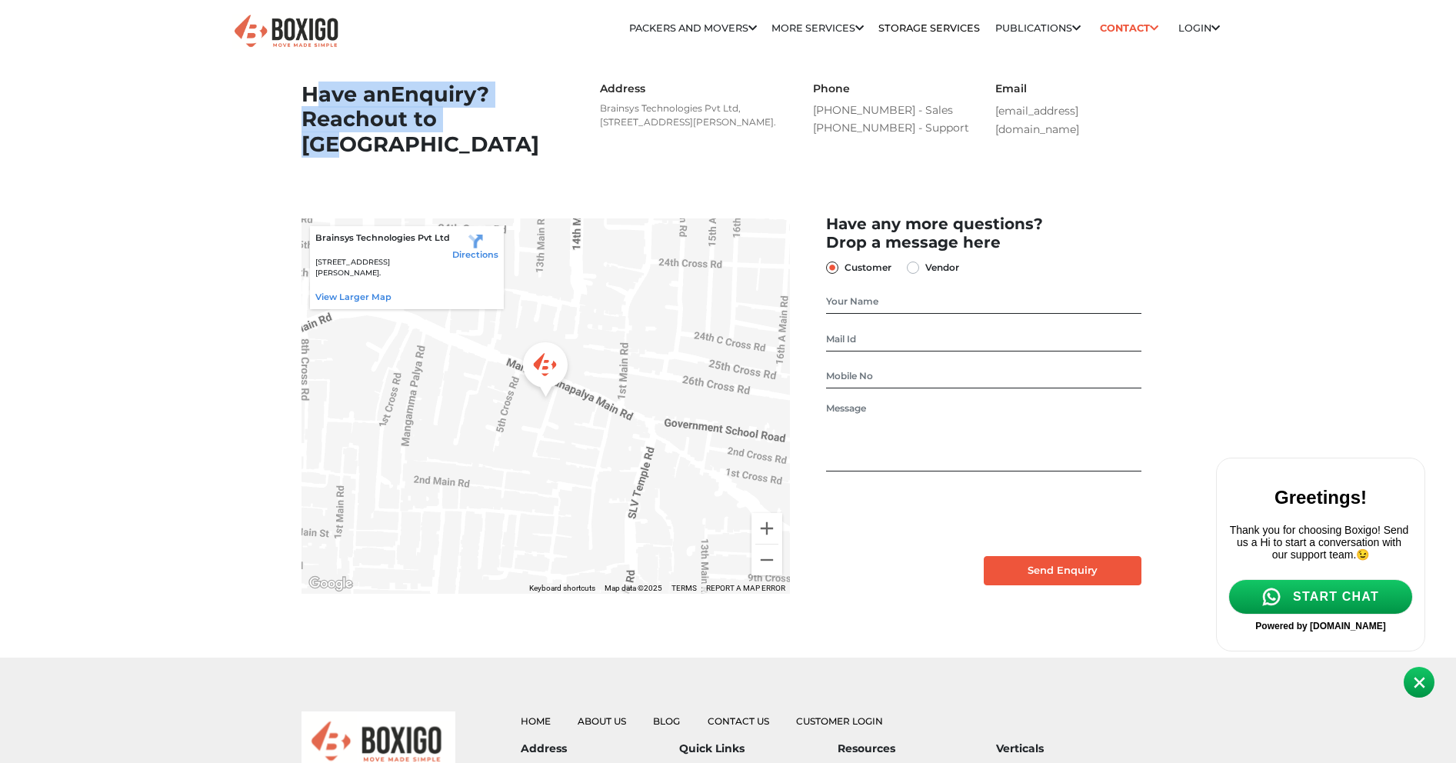  I want to click on span: Map data ©2025, so click(633, 588).